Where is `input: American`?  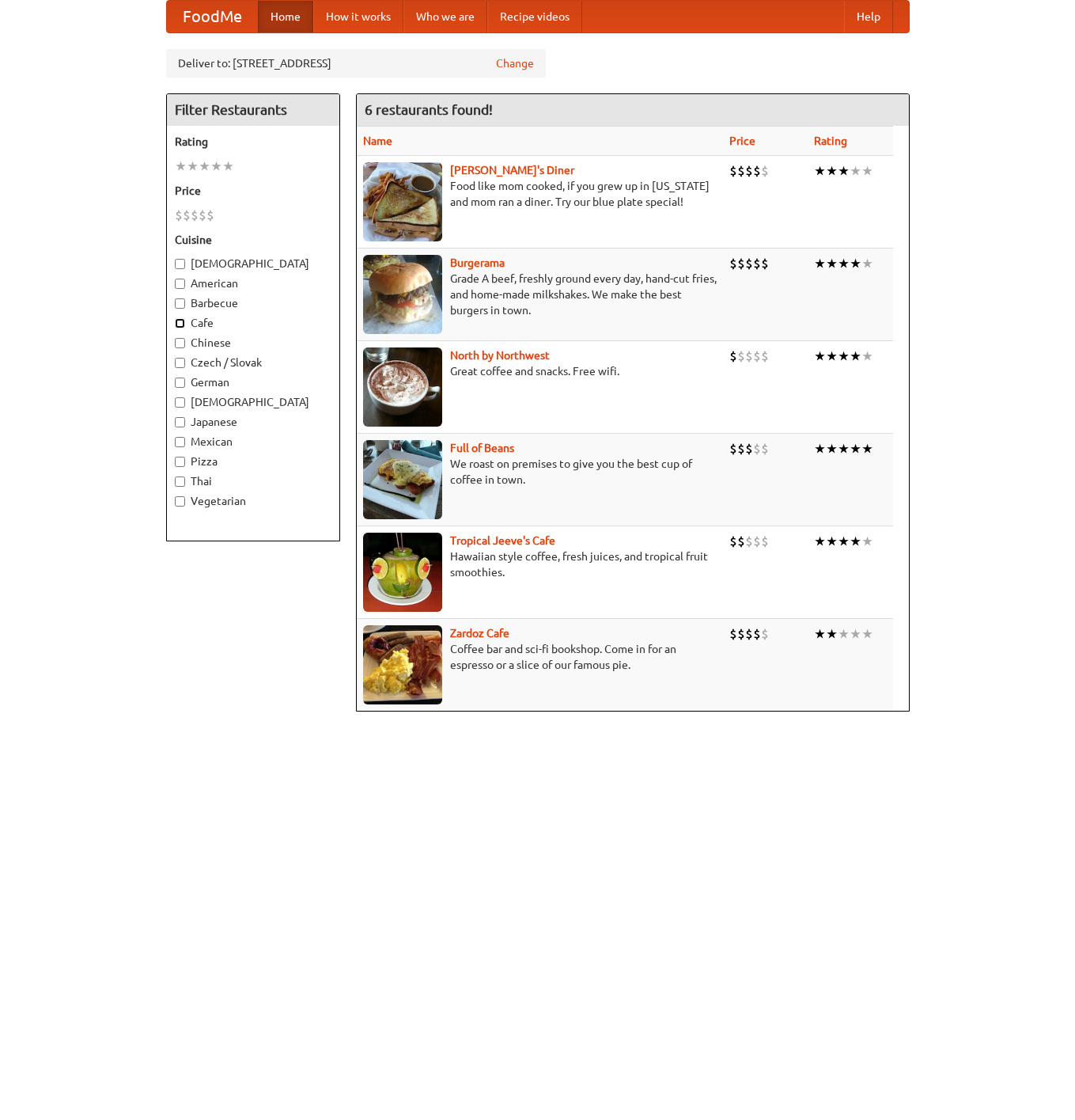
input: American is located at coordinates (180, 283).